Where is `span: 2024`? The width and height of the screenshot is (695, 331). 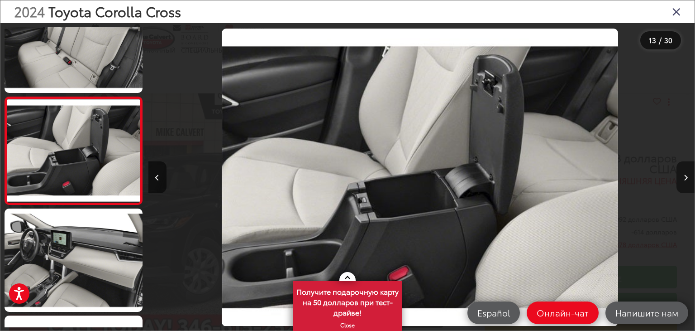 span: 2024 is located at coordinates (29, 11).